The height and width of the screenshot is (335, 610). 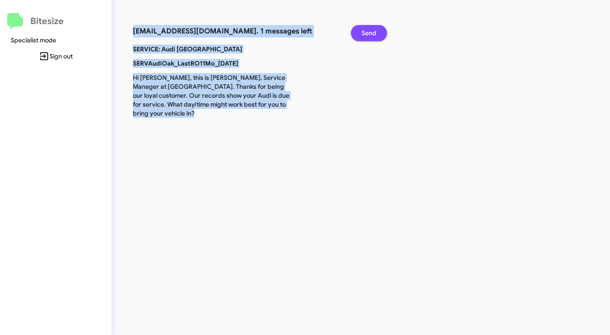 What do you see at coordinates (56, 56) in the screenshot?
I see `span: Sign out` at bounding box center [56, 56].